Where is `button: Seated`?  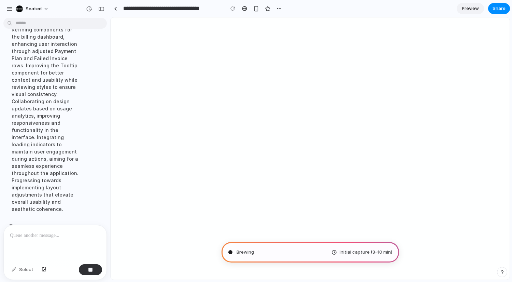
button: Seated is located at coordinates (33, 9).